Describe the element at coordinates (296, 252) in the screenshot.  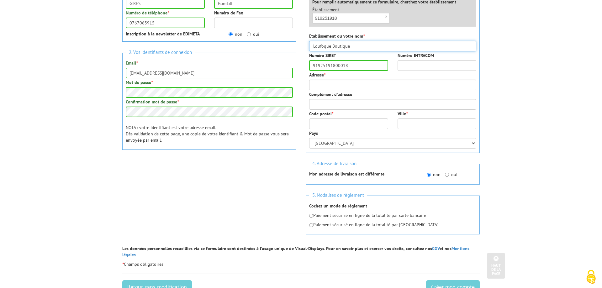
I see `a: Mentions légales` at that location.